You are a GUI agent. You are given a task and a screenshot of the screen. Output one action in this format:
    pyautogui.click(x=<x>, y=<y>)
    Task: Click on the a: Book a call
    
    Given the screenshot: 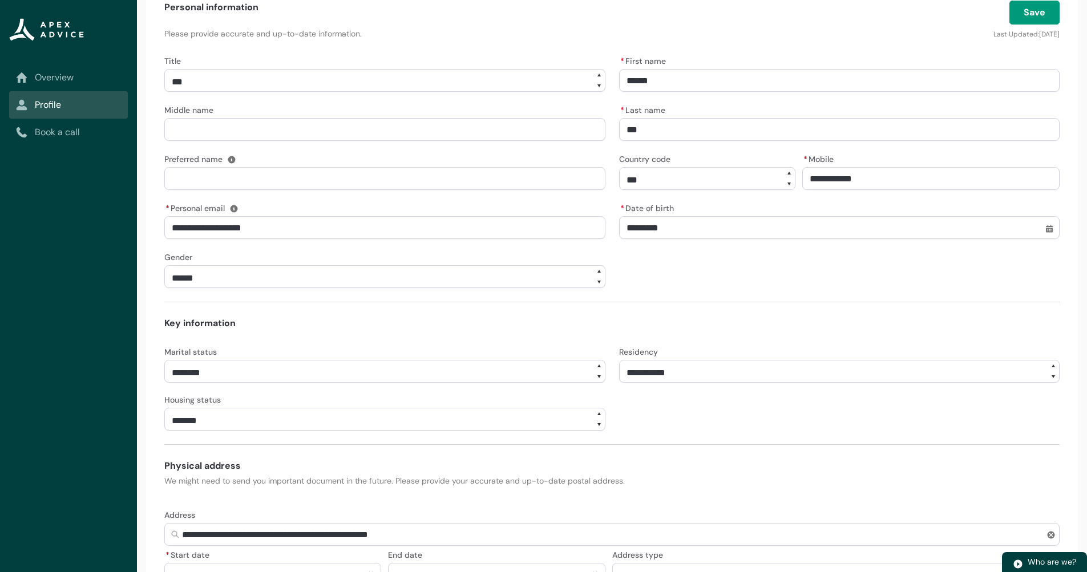 What is the action you would take?
    pyautogui.click(x=68, y=132)
    